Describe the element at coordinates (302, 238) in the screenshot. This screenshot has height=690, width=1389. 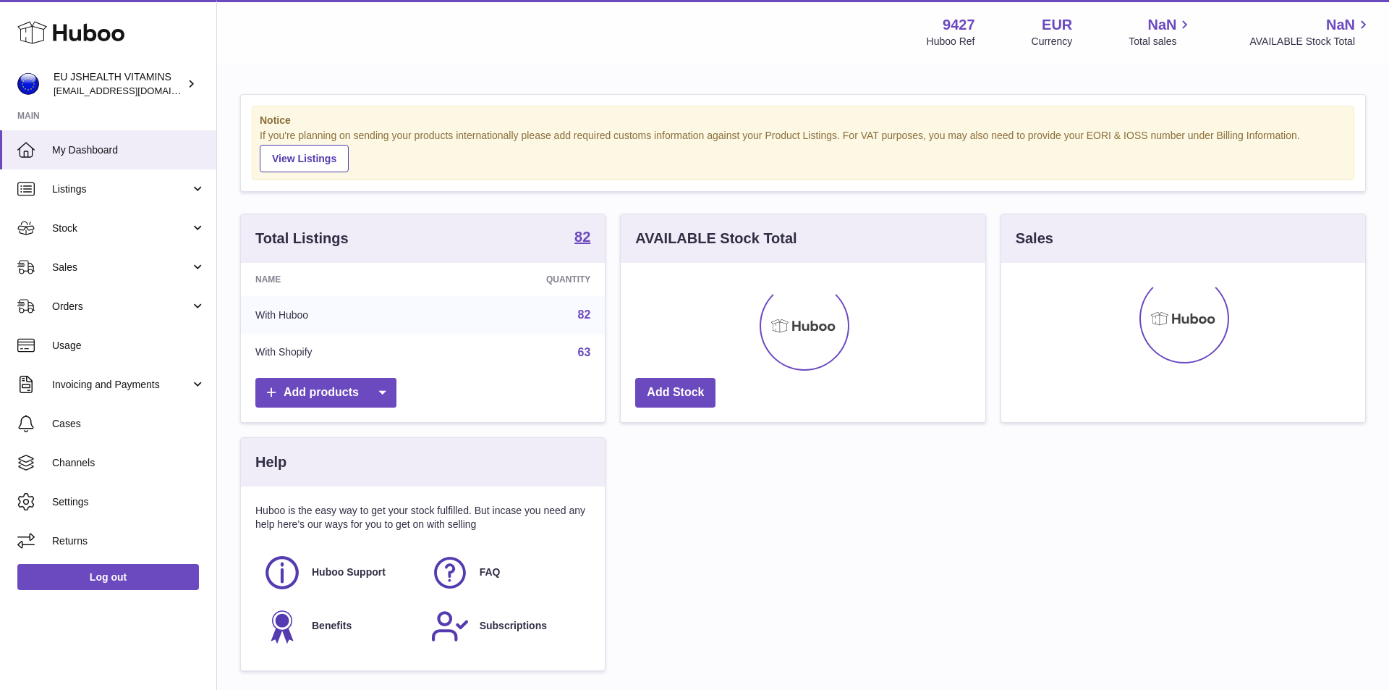
I see `h3: Total Listings` at that location.